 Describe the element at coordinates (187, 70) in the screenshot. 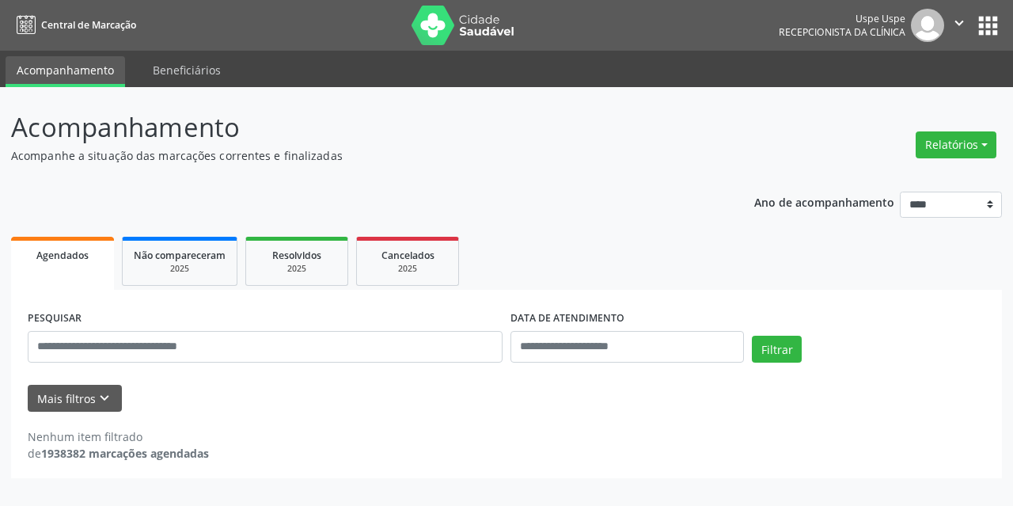

I see `a: Beneficiários` at that location.